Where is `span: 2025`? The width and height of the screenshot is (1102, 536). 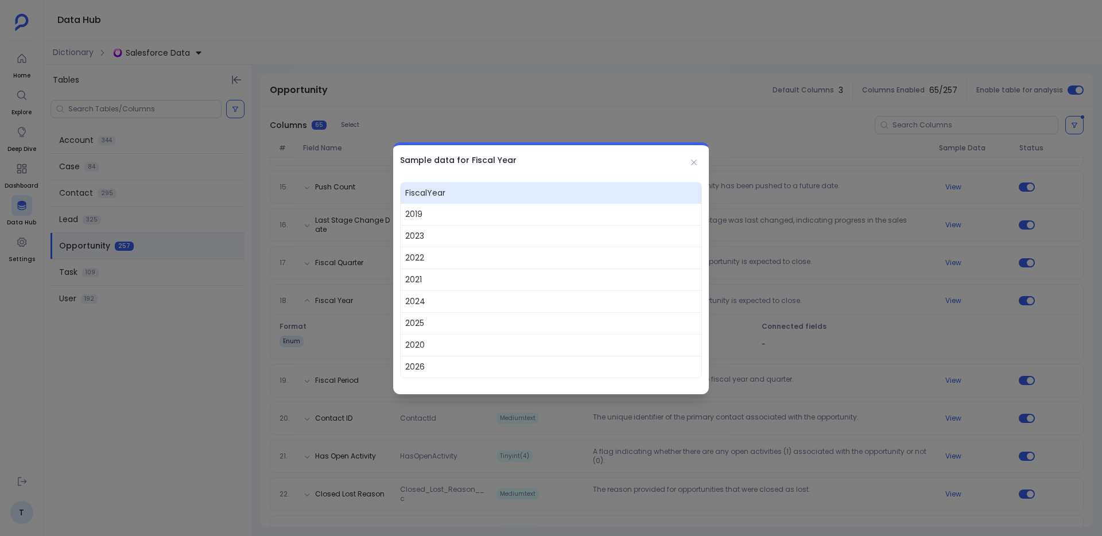 span: 2025 is located at coordinates (551, 323).